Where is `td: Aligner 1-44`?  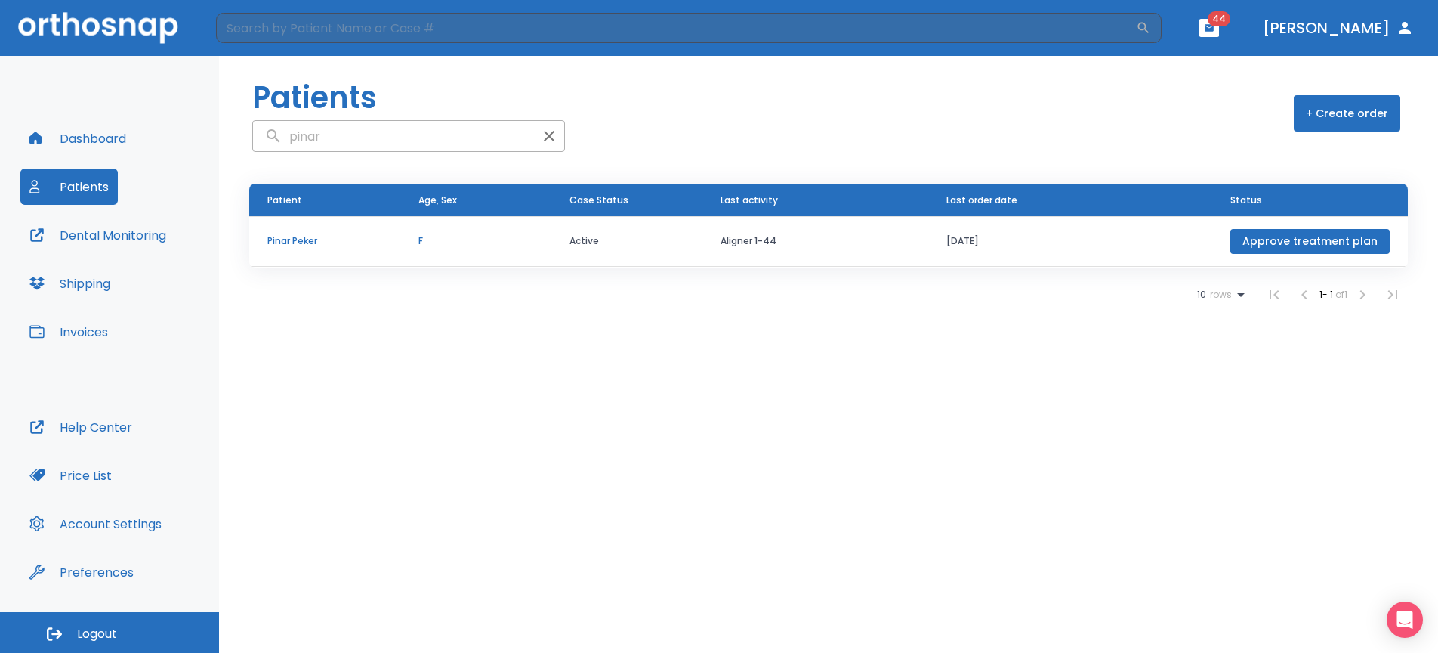
td: Aligner 1-44 is located at coordinates (815, 241).